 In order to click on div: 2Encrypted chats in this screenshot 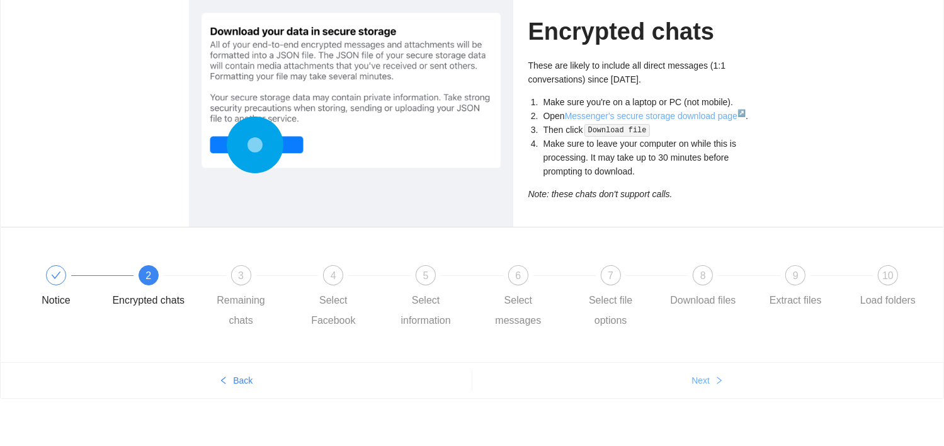, I will do `click(158, 288)`.